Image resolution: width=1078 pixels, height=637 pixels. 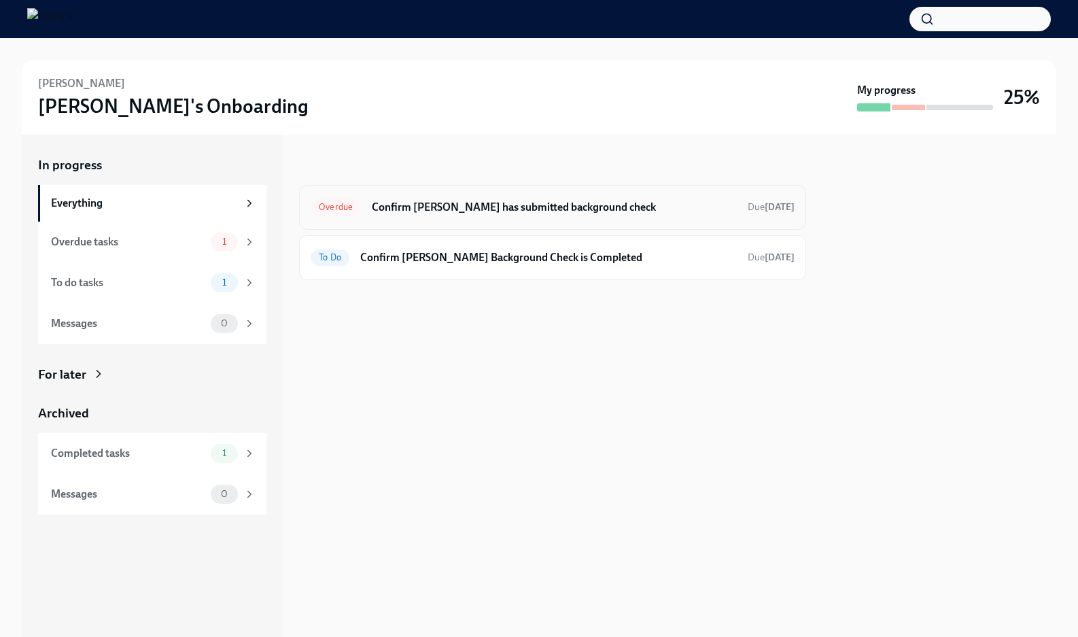 What do you see at coordinates (128, 283) in the screenshot?
I see `div: To do tasks` at bounding box center [128, 283].